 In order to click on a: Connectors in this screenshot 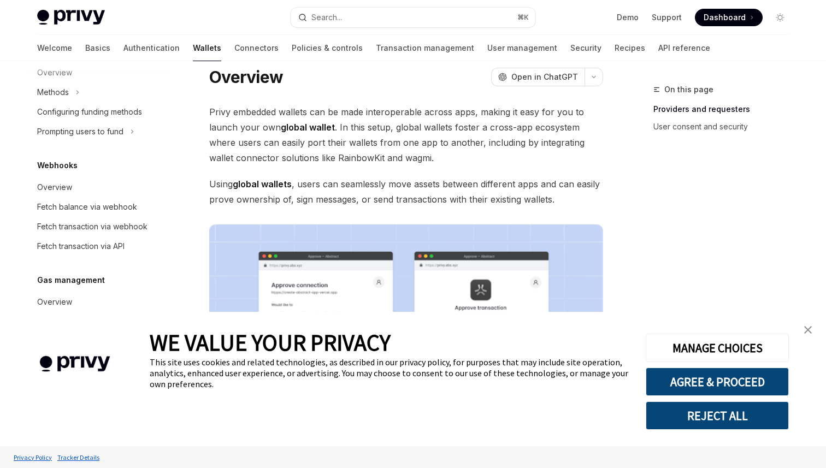, I will do `click(256, 48)`.